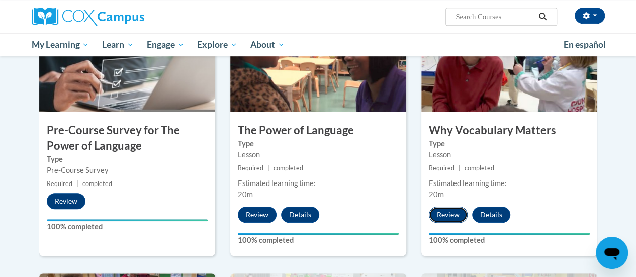 Image resolution: width=636 pixels, height=277 pixels. Describe the element at coordinates (585, 44) in the screenshot. I see `span: En español` at that location.